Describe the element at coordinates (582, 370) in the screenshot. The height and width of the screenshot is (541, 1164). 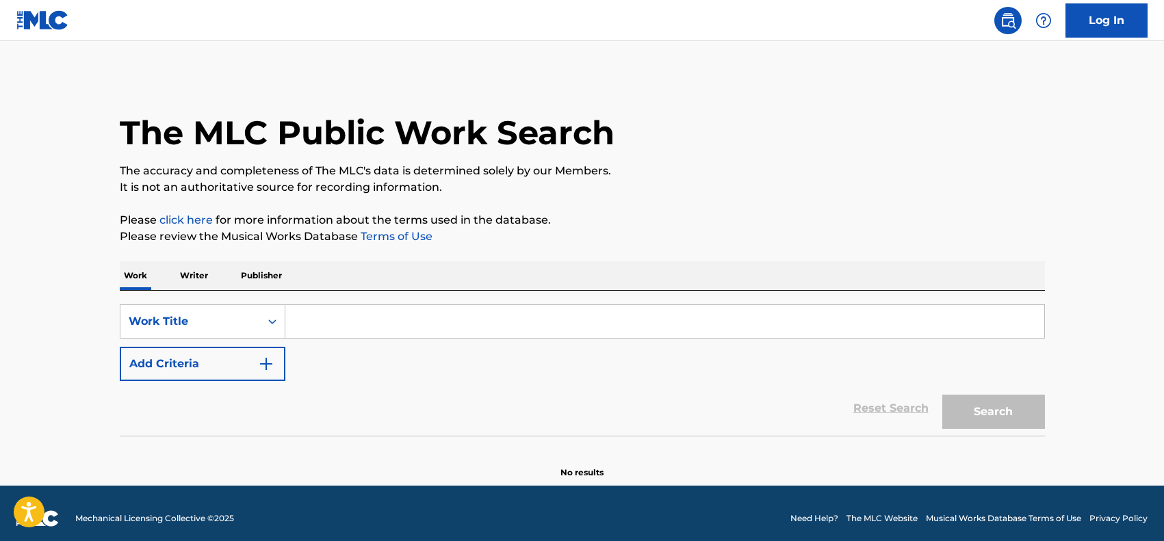
I see `form: Search Form` at that location.